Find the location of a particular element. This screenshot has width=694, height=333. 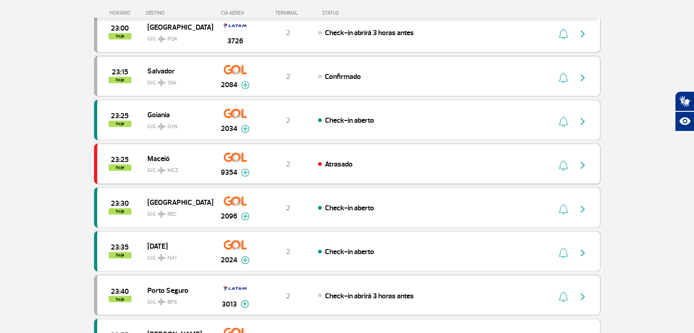

span: BPS is located at coordinates (172, 302).